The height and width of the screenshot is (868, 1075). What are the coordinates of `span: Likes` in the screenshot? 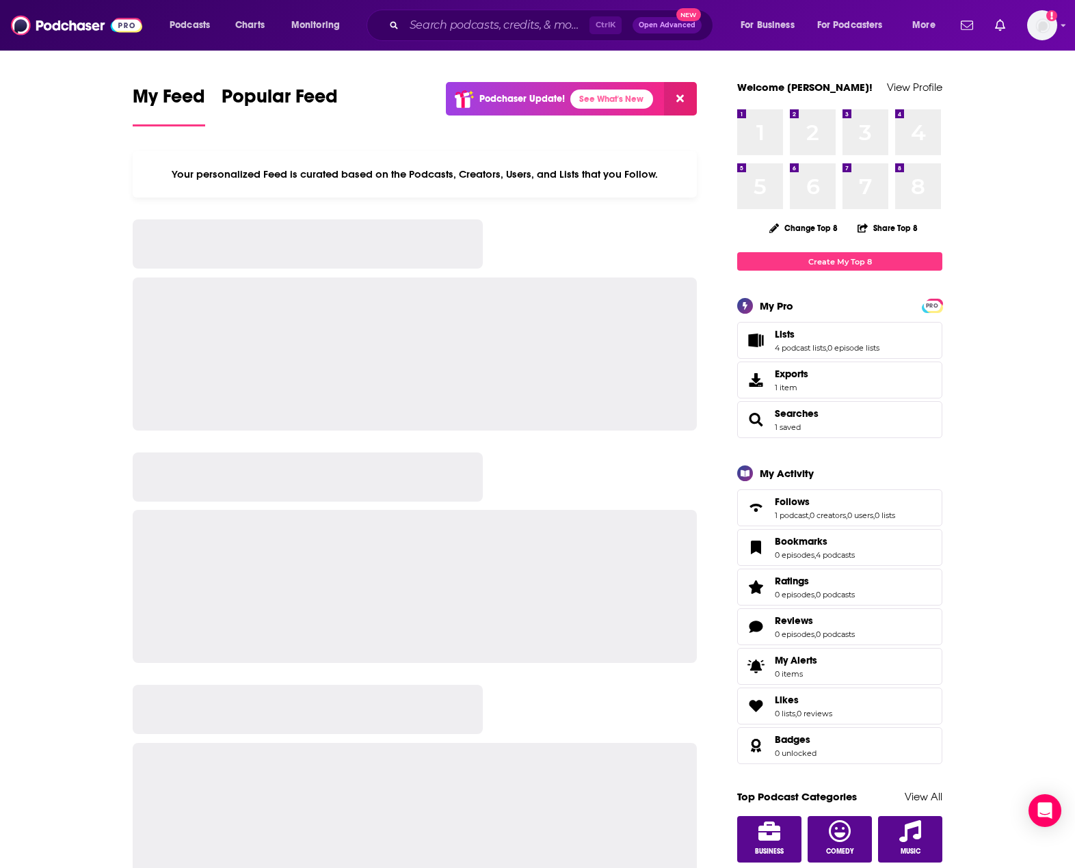 It's located at (839, 706).